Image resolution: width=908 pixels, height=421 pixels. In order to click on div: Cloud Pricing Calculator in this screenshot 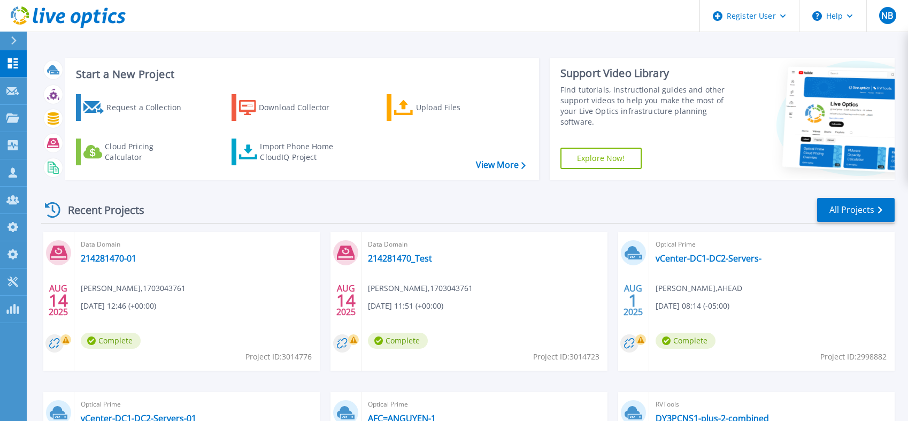, I will do `click(148, 152)`.